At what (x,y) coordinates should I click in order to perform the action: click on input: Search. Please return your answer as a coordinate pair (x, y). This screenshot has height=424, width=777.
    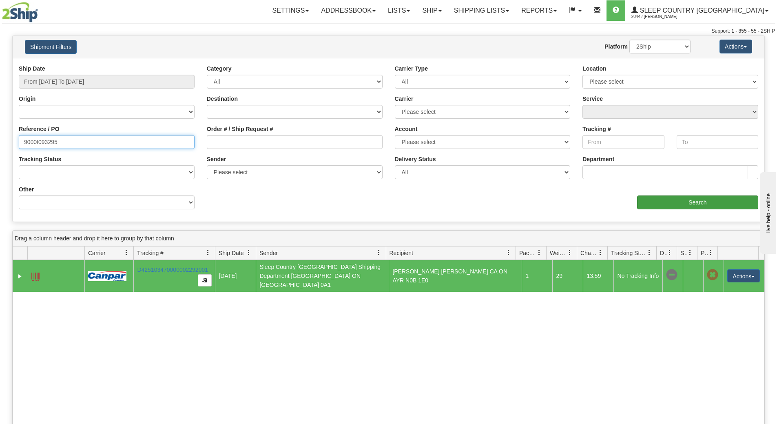
    Looking at the image, I should click on (697, 202).